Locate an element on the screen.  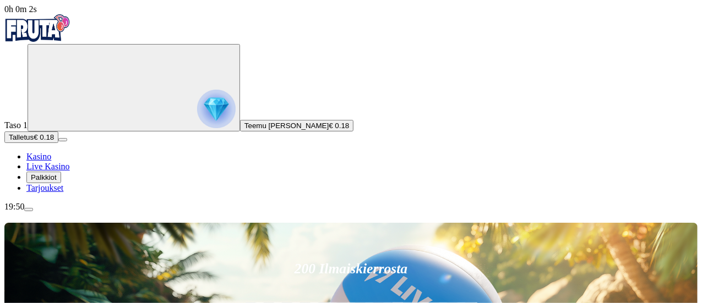
img: Fruta is located at coordinates (37, 28).